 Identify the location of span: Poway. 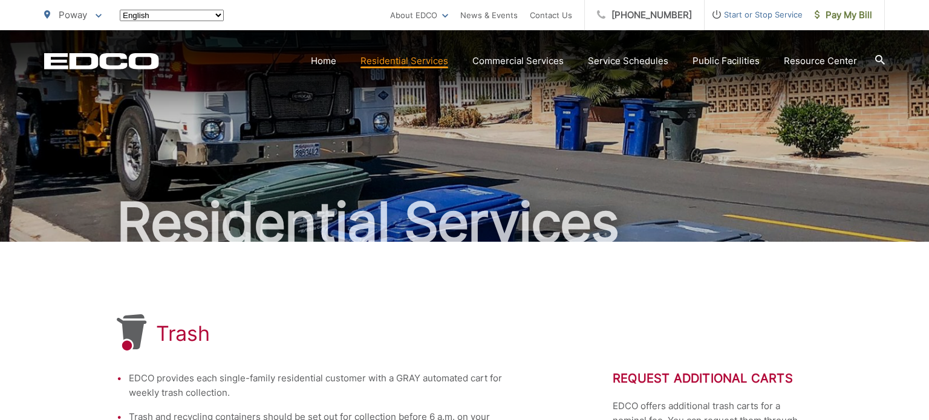
(73, 15).